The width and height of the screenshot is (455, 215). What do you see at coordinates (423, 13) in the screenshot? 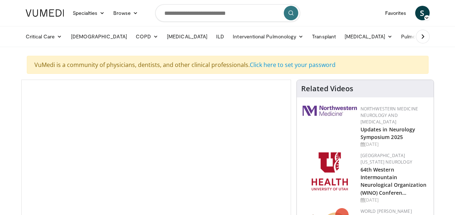
I see `span: S` at bounding box center [423, 13].